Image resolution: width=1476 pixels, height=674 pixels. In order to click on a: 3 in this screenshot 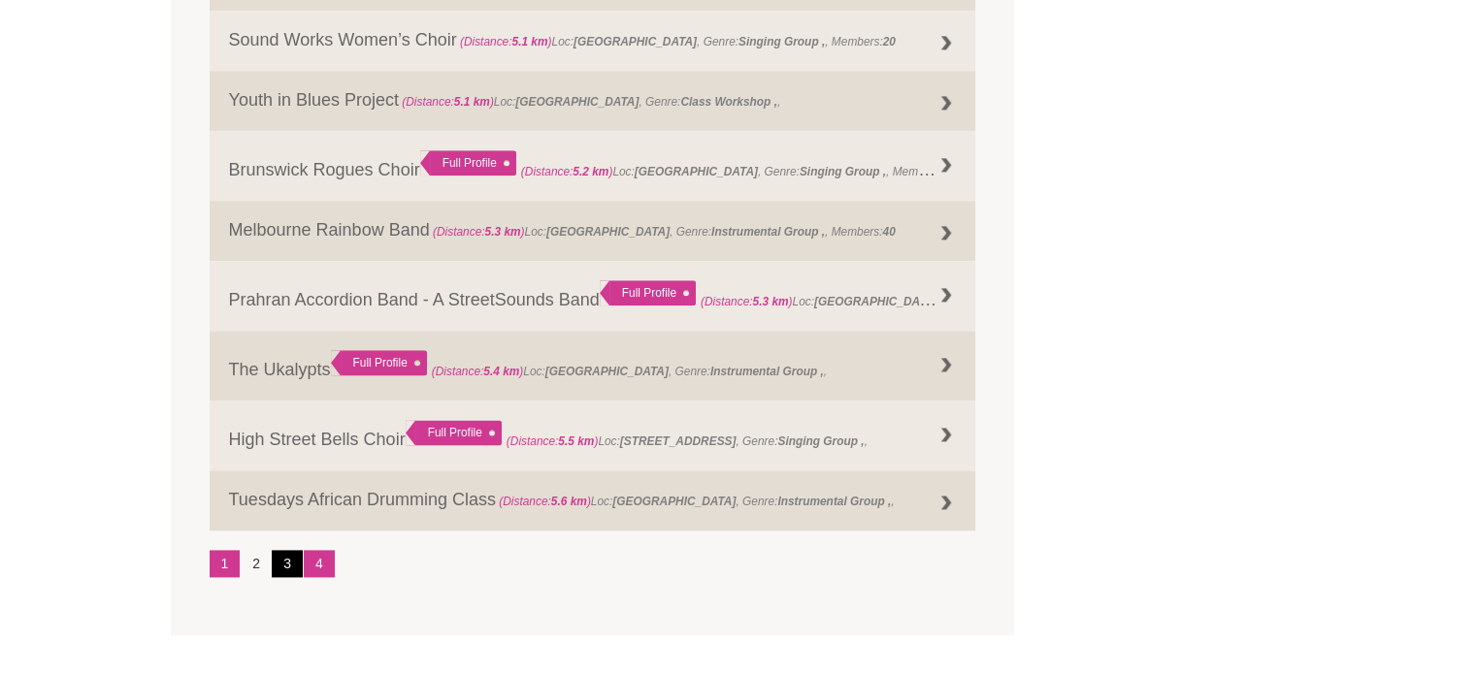, I will do `click(287, 564)`.